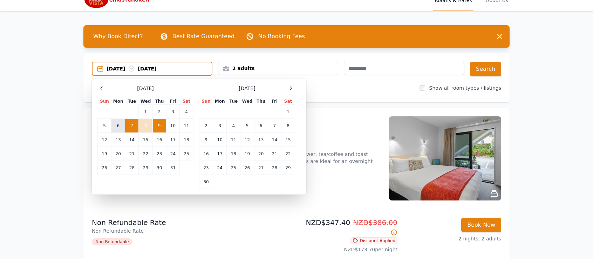 The height and width of the screenshot is (259, 593). I want to click on label: Show all room types / listings, so click(465, 88).